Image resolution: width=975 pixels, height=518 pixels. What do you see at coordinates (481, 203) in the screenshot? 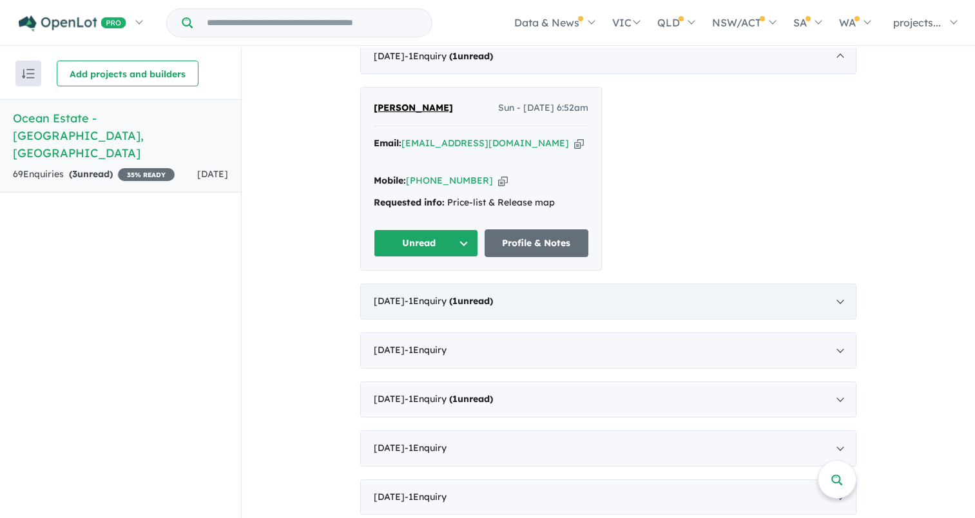
I see `div: Price-list & Release map` at bounding box center [481, 203].